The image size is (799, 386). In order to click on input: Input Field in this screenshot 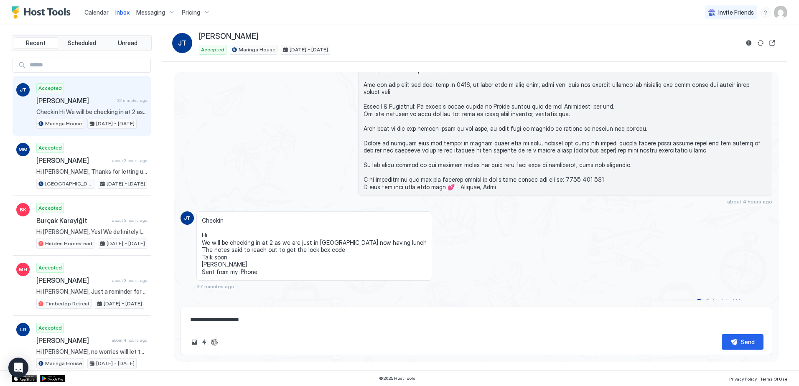, I will do `click(88, 65)`.